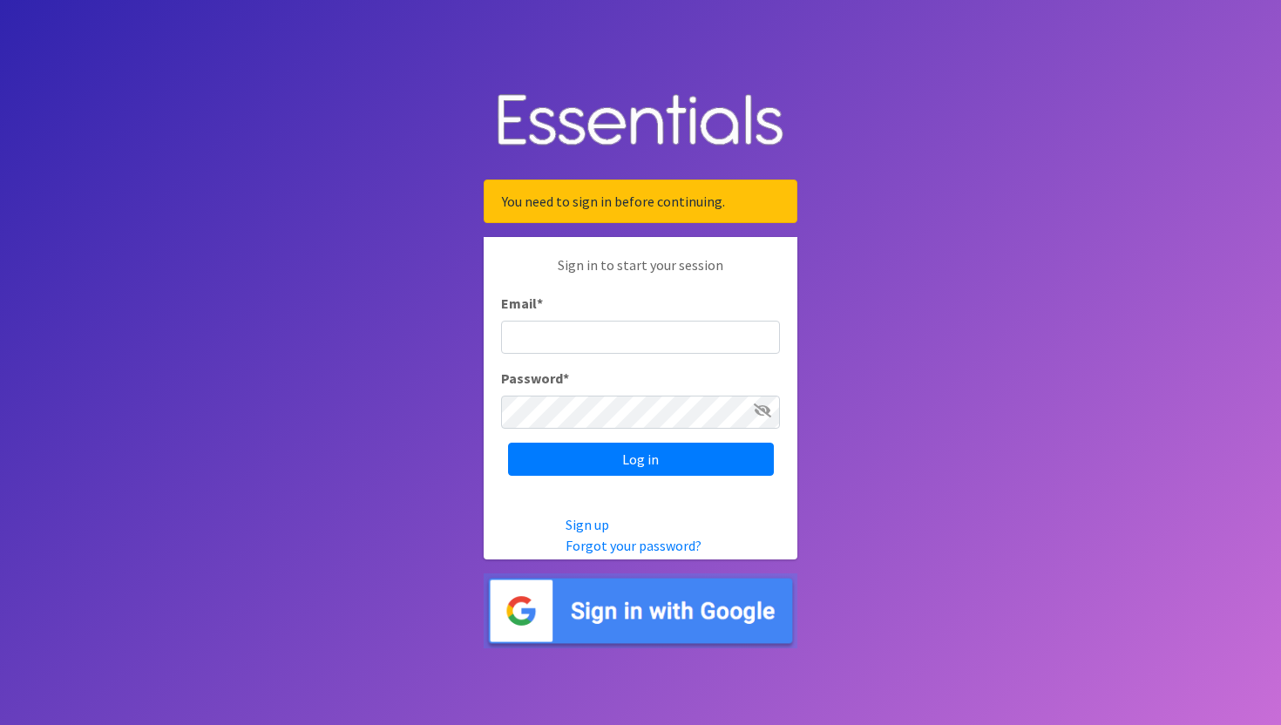  What do you see at coordinates (641, 459) in the screenshot?
I see `input: Log in` at bounding box center [641, 459].